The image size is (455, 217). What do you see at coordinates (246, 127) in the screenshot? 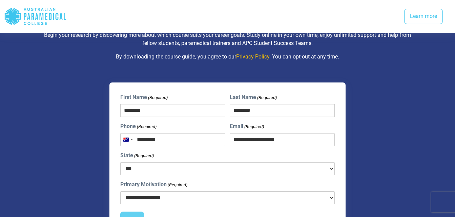
I see `label: Email` at bounding box center [246, 127].